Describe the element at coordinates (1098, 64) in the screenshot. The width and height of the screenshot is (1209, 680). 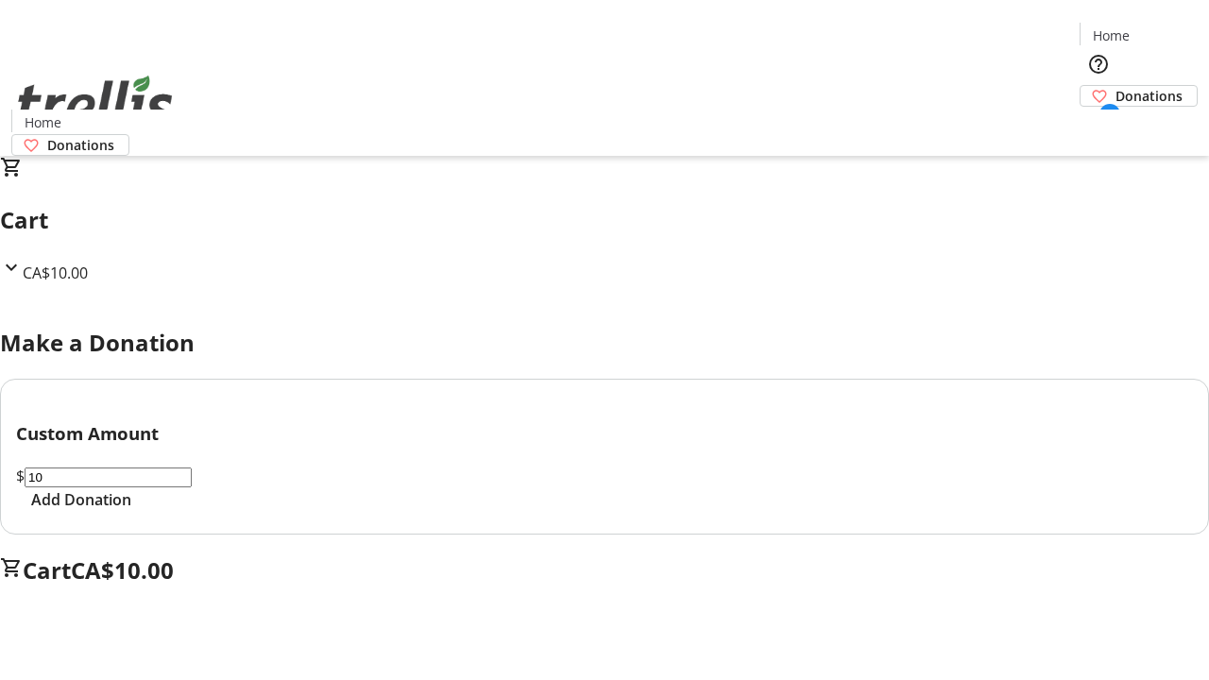
I see `button: Help` at that location.